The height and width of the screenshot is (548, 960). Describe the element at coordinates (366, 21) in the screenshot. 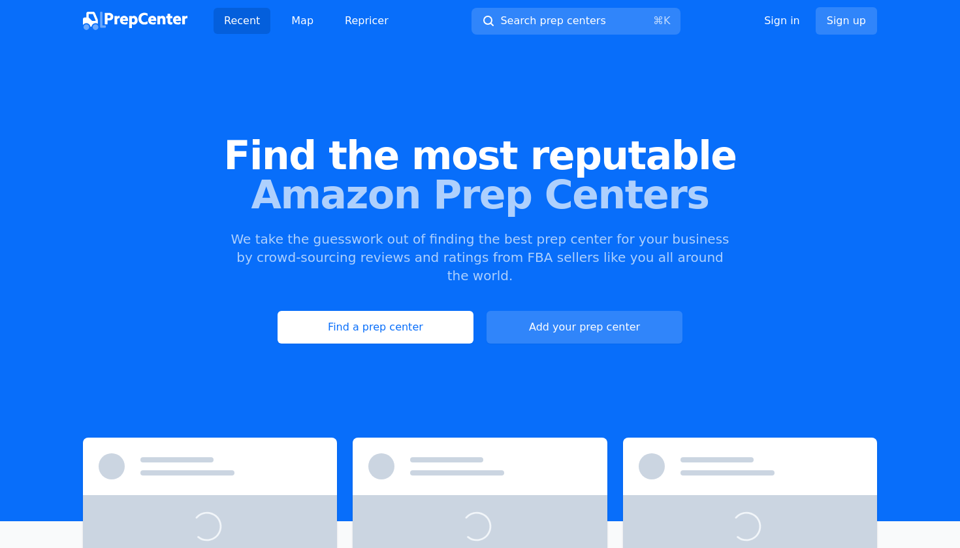

I see `a: Repricer` at that location.